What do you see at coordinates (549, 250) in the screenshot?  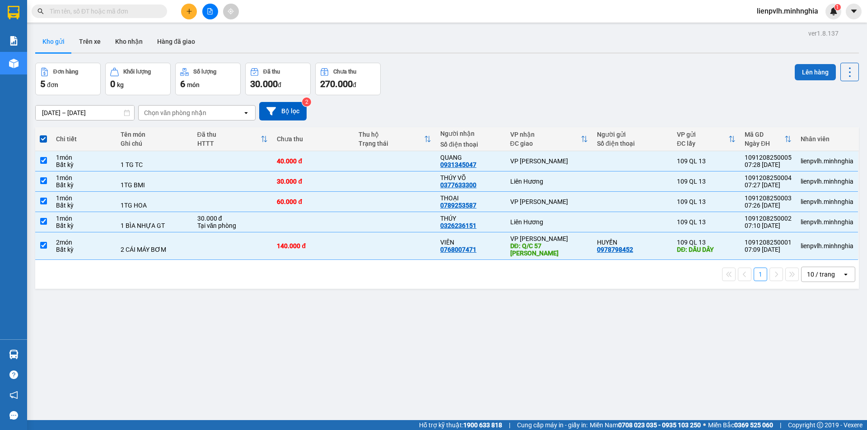 I see `div: DĐ: Q/C 57 HÒA MINH` at bounding box center [549, 250].